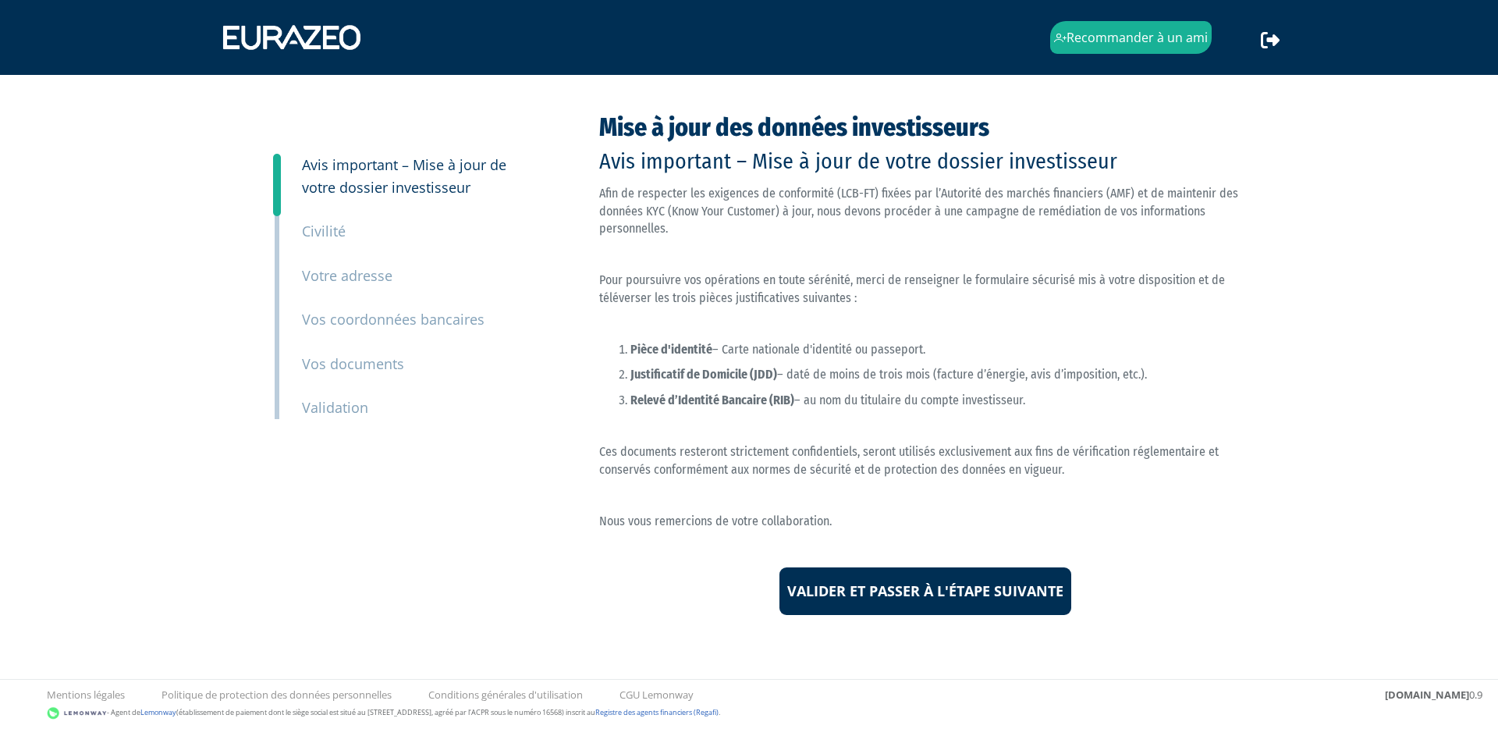 The width and height of the screenshot is (1498, 729). What do you see at coordinates (404, 176) in the screenshot?
I see `small: Avis important – Mise à jour de votre dossier investisseur` at bounding box center [404, 176].